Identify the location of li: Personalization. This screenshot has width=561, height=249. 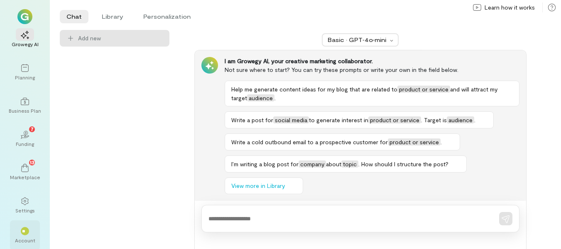
(167, 17).